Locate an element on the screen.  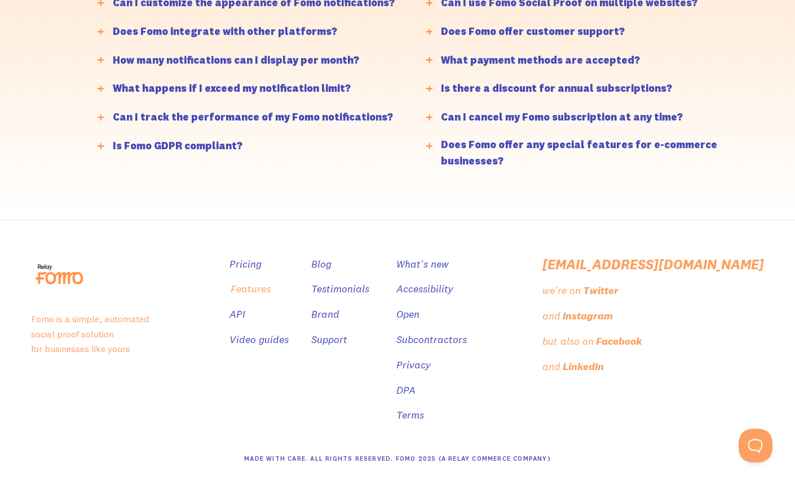
a: API is located at coordinates (237, 315).